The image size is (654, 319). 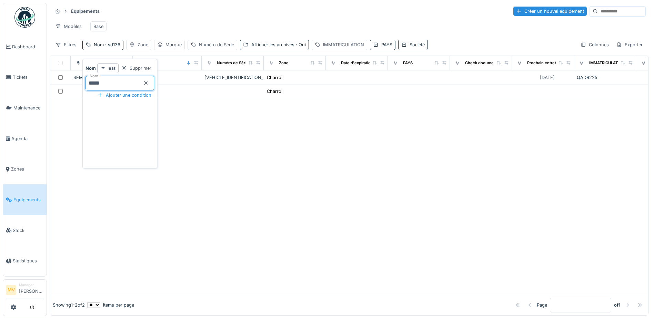 What do you see at coordinates (25, 17) in the screenshot?
I see `img: Badge_color-CXgf-gQk.svg` at bounding box center [25, 17].